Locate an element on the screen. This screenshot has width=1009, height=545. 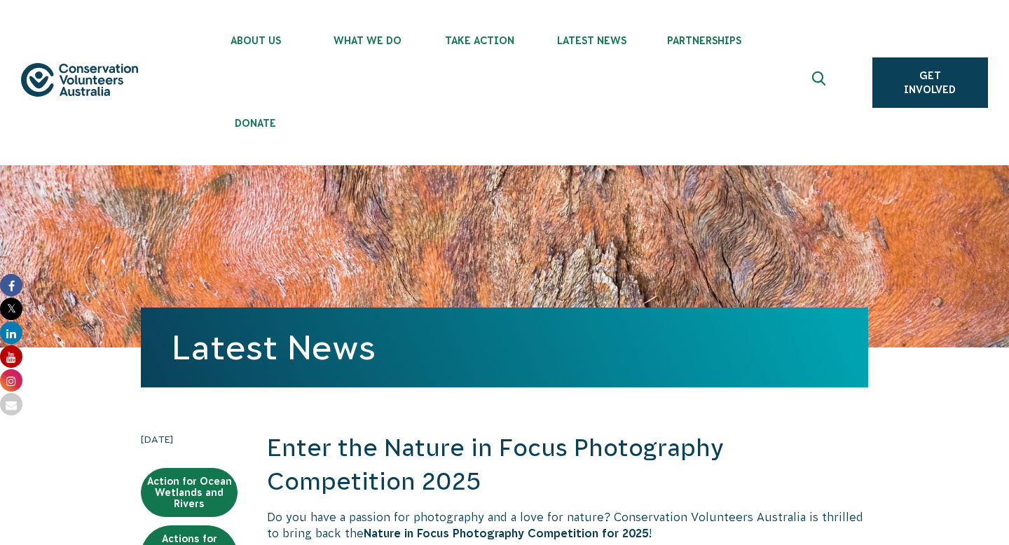
a: Get Involved is located at coordinates (930, 83).